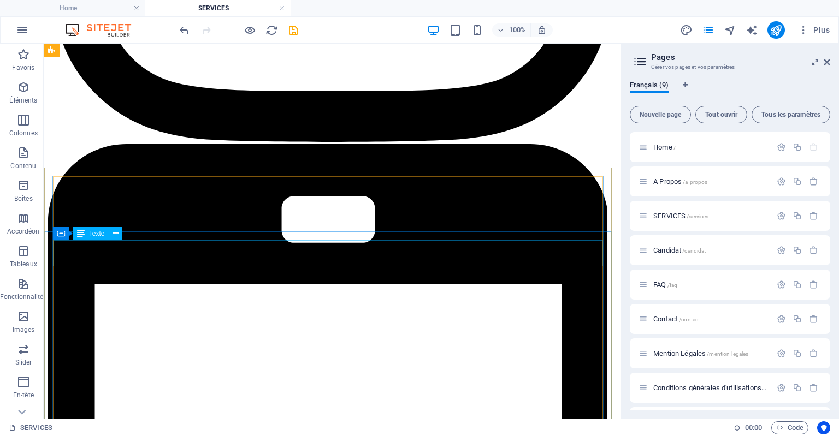 The width and height of the screenshot is (839, 436). I want to click on button: Usercentrics, so click(823, 428).